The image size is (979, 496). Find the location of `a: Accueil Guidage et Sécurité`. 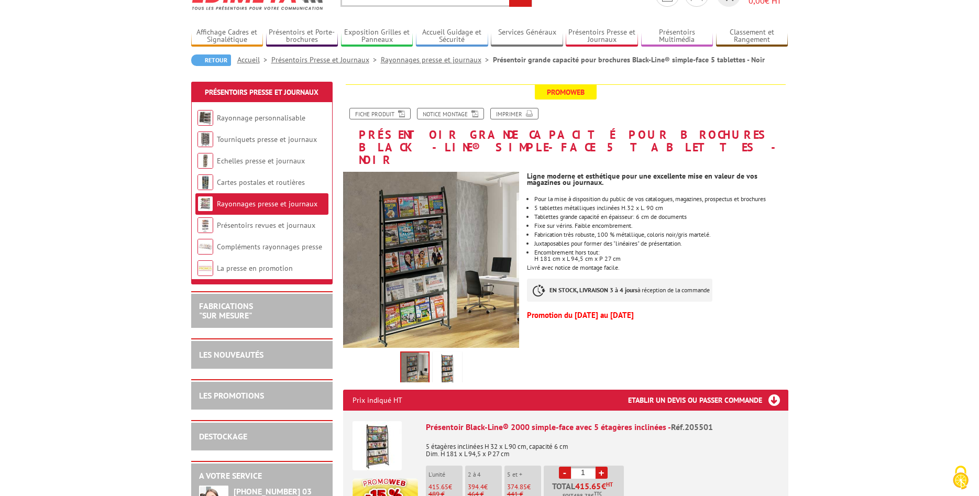

a: Accueil Guidage et Sécurité is located at coordinates (452, 36).